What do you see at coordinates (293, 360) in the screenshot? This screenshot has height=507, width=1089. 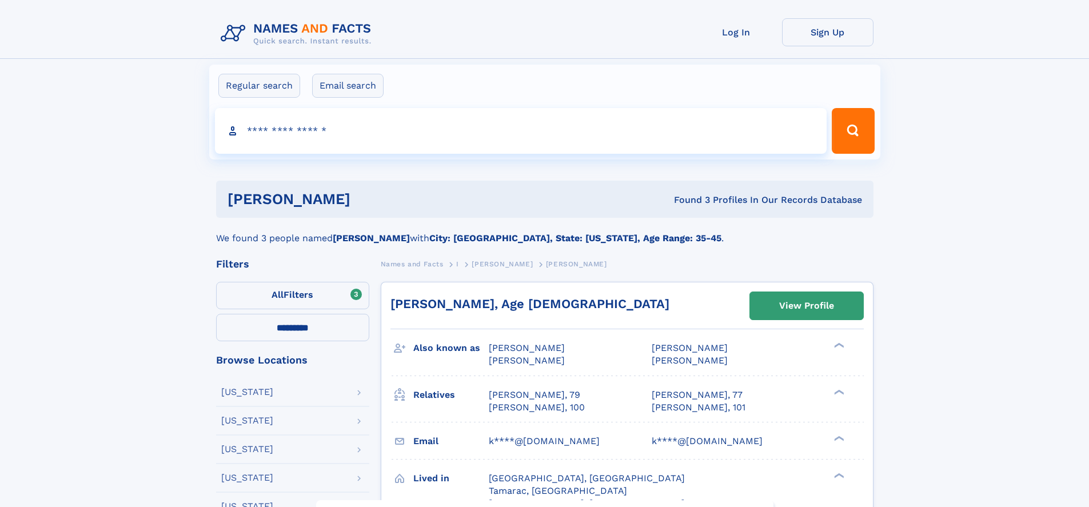 I see `div: Browse Locations` at bounding box center [293, 360].